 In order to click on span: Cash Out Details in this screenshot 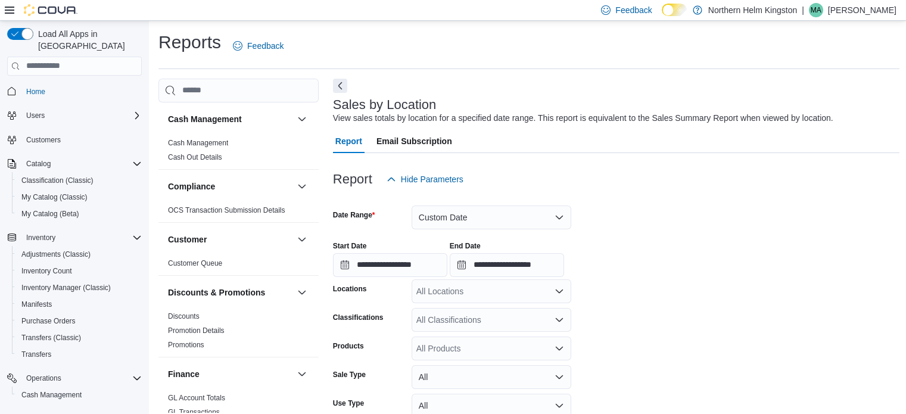, I will do `click(195, 157)`.